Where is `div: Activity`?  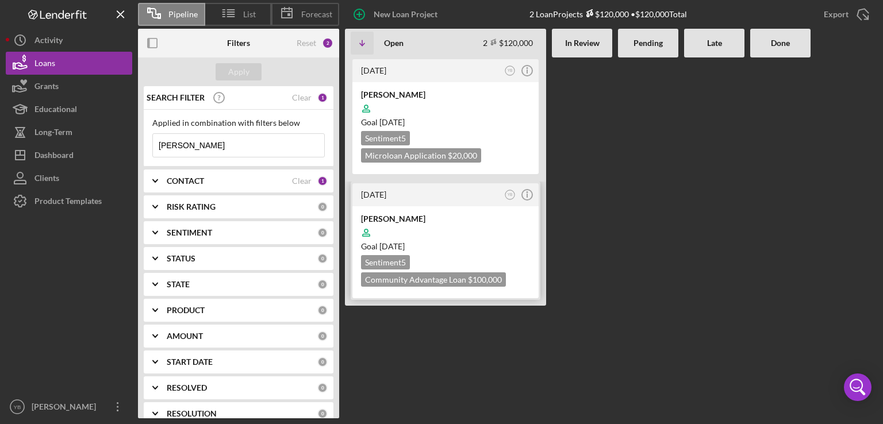 div: Activity is located at coordinates (48, 41).